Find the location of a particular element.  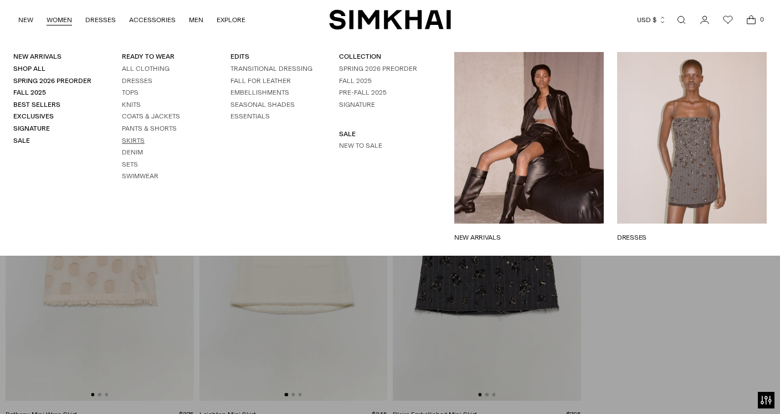

a: NEW is located at coordinates (25, 20).